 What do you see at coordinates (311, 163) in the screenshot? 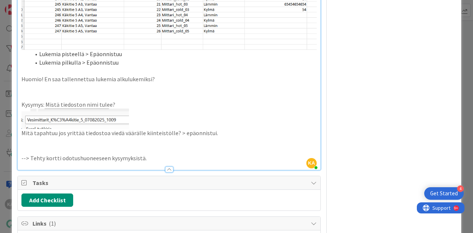
I see `span: KA` at bounding box center [311, 163].